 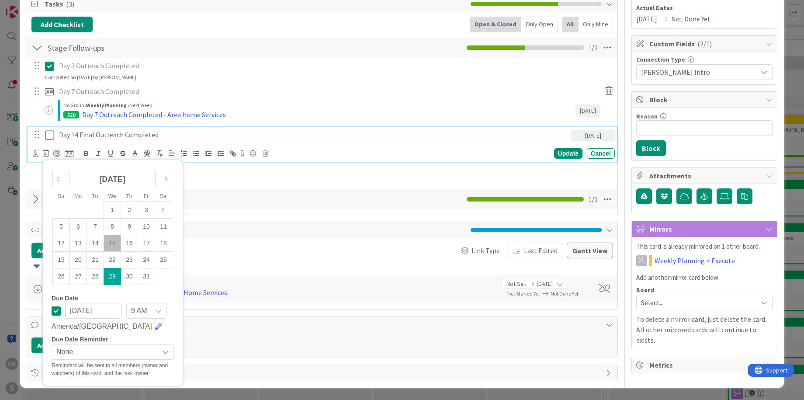 I want to click on div: Move backward to switch to the previous month., so click(x=61, y=179).